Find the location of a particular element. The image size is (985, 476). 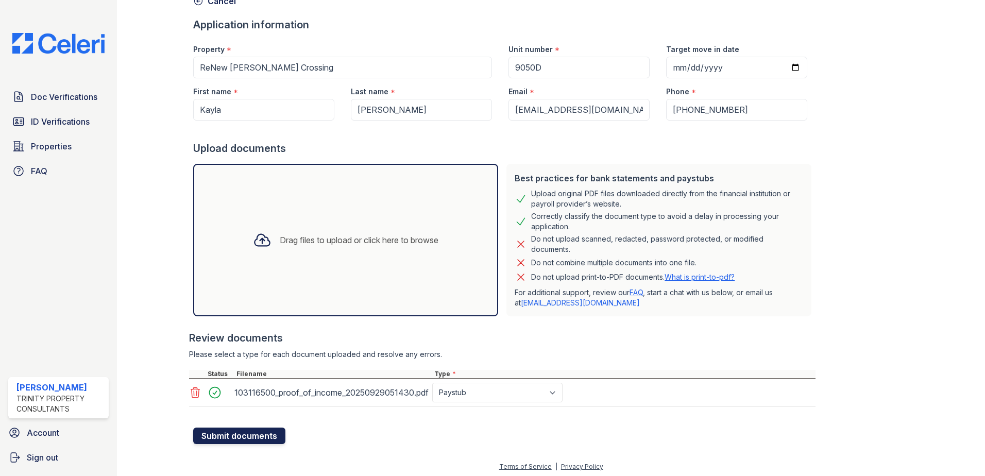

label: Last name is located at coordinates (370, 92).